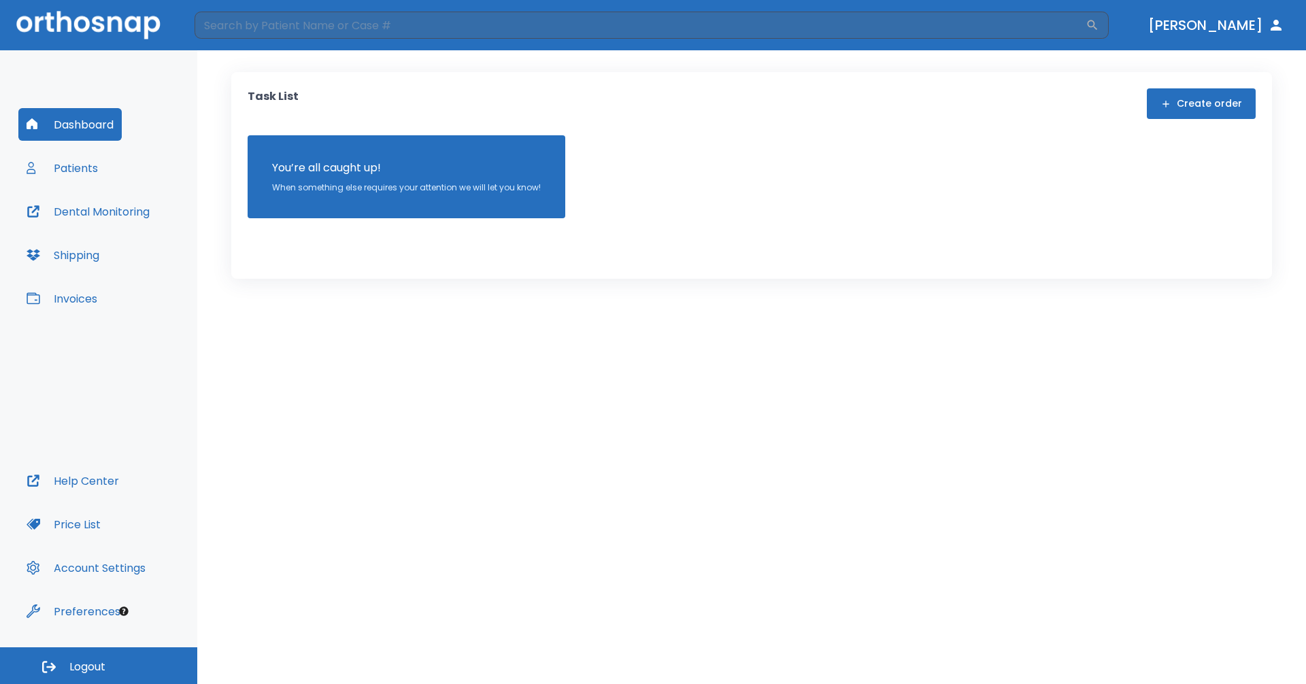  I want to click on button: Invoices, so click(62, 299).